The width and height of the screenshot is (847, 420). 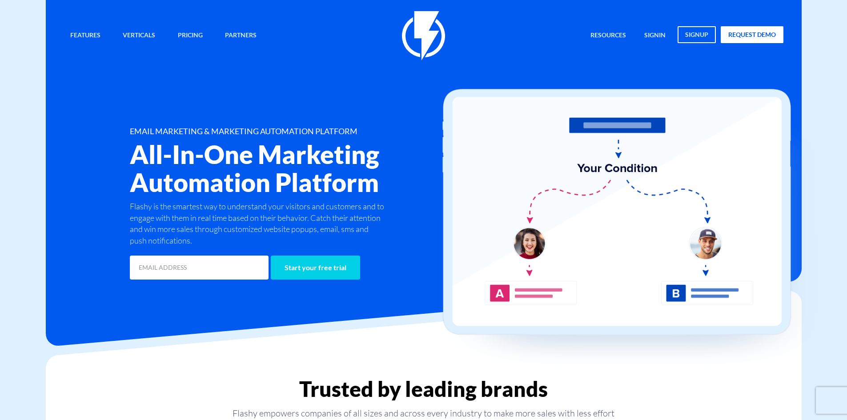 I want to click on a: Resources, so click(x=608, y=36).